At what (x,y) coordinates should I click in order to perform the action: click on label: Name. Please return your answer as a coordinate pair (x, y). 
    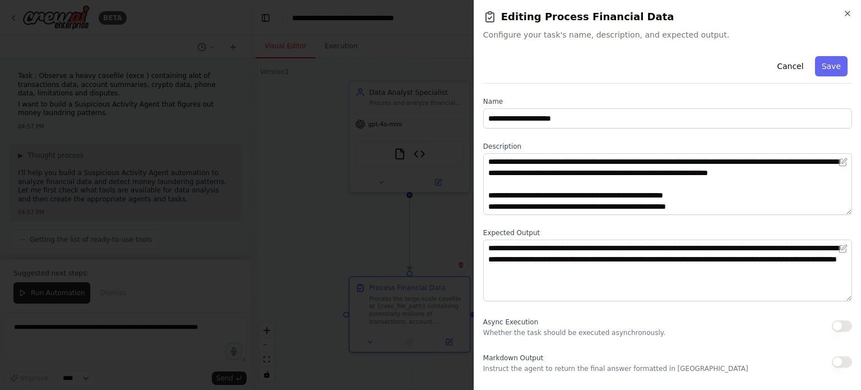
    Looking at the image, I should click on (668, 101).